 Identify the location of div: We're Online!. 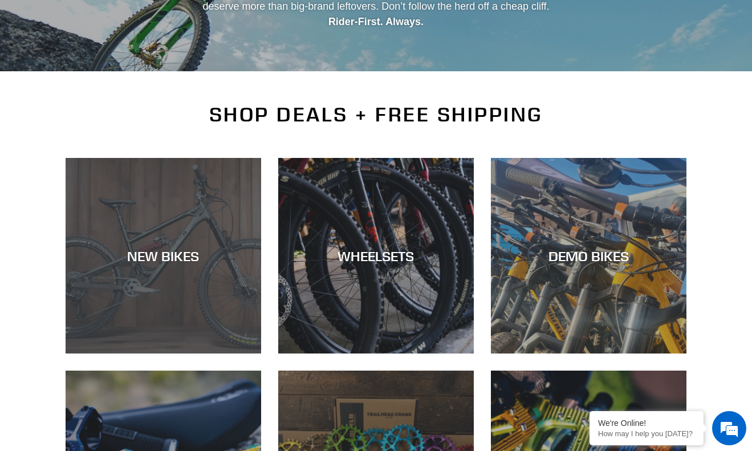
(647, 423).